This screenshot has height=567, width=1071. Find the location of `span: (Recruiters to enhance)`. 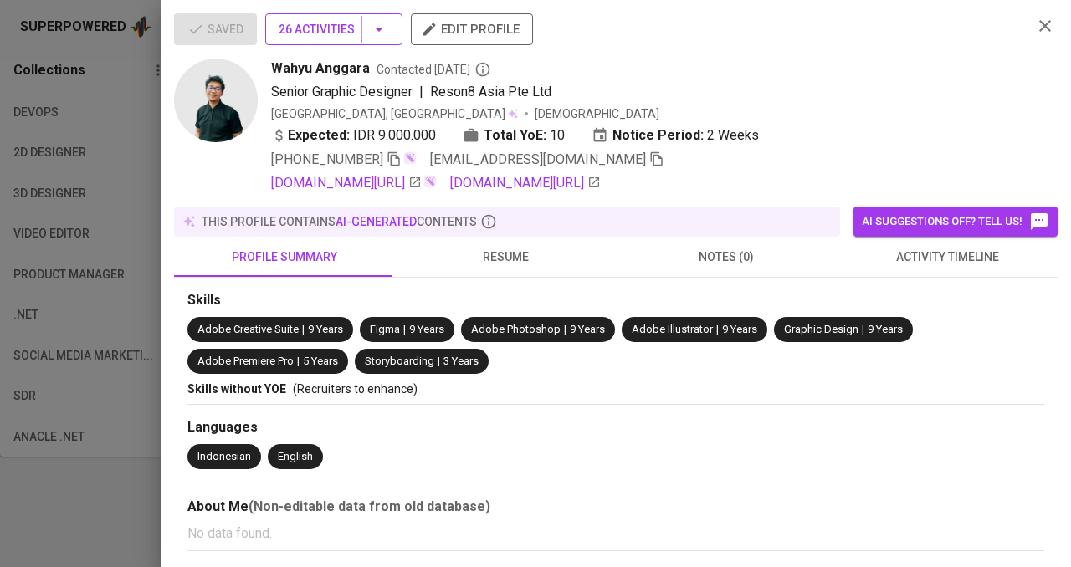

span: (Recruiters to enhance) is located at coordinates (355, 389).